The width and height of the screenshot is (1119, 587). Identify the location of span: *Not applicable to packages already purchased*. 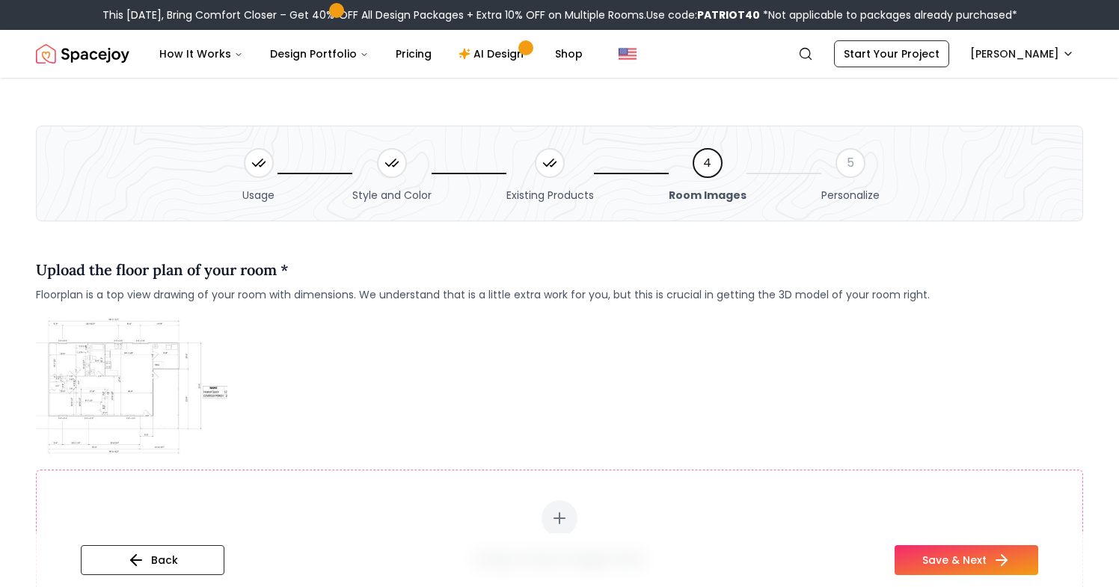
(889, 15).